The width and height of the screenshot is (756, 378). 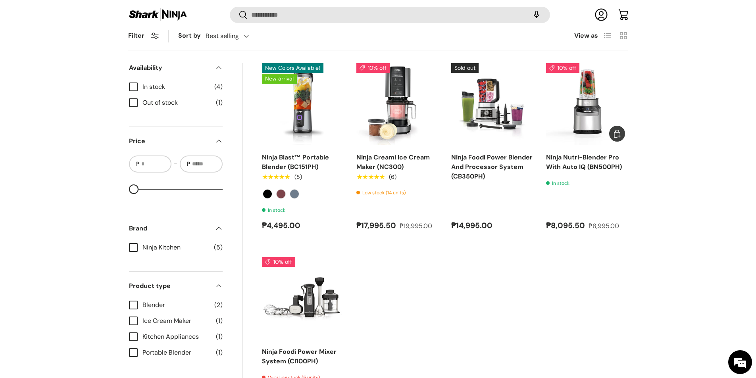 I want to click on img: ninja-nutri-blender-pro-with-auto-iq-silver-with-sample-food-content-full-view-sharkninja-philipp..., so click(x=587, y=104).